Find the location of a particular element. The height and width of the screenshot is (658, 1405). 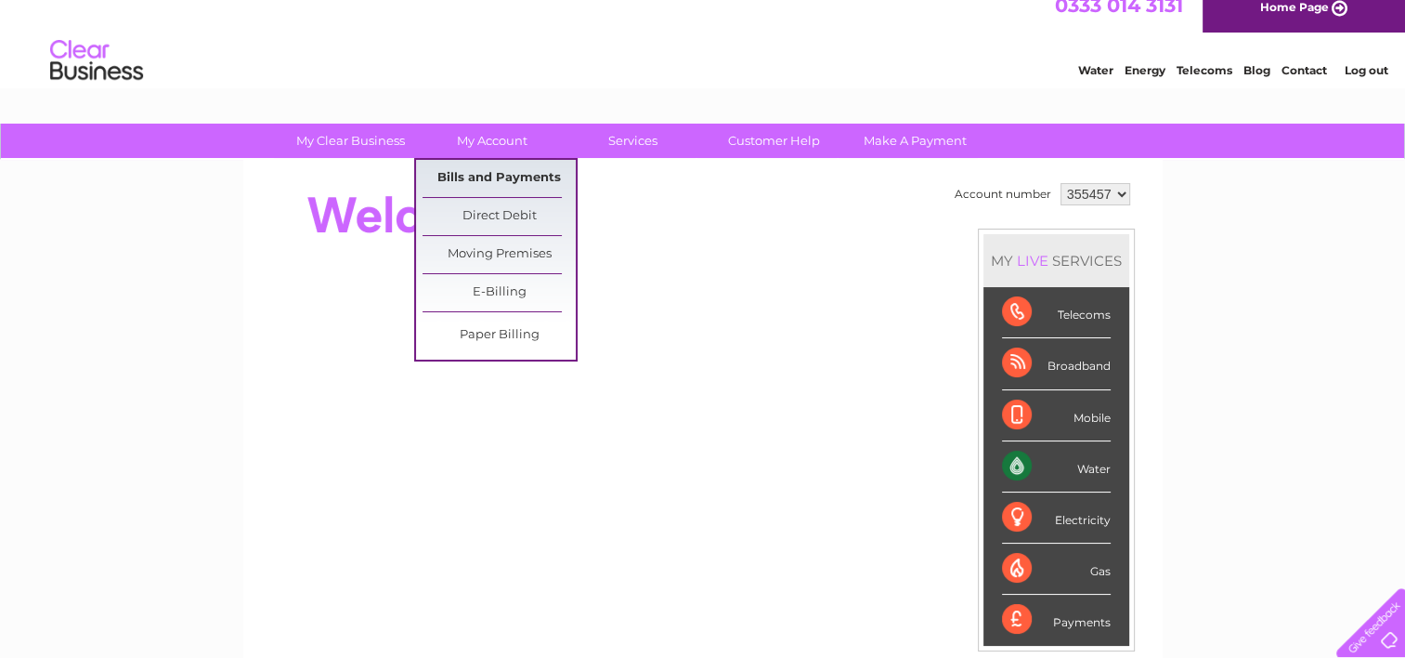

a: Paper Billing is located at coordinates (499, 335).